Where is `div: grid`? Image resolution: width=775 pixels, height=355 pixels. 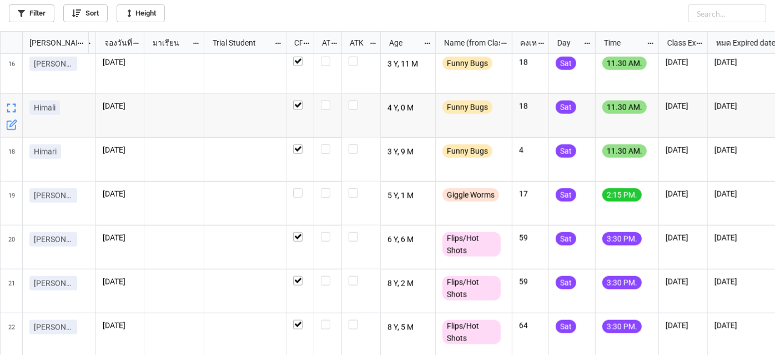 div: grid is located at coordinates (44, 43).